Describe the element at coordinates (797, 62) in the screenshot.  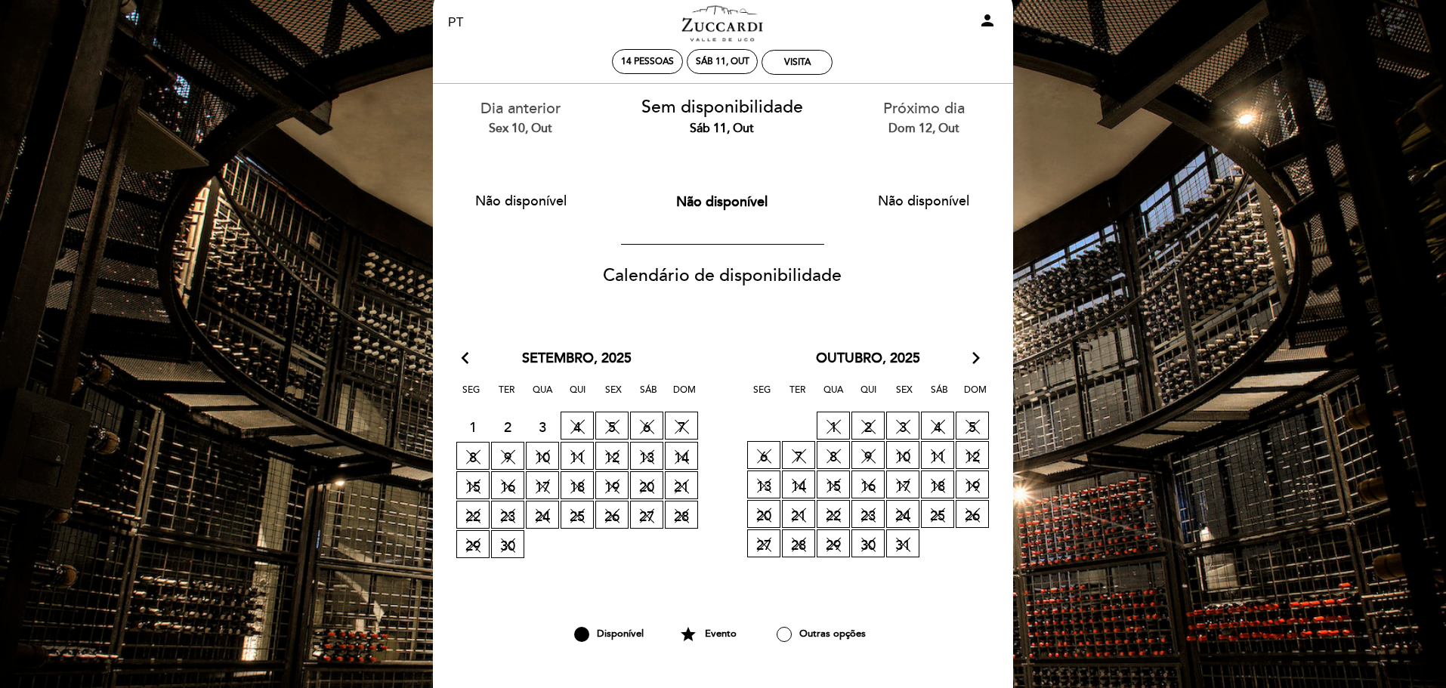
I see `div: visita` at that location.